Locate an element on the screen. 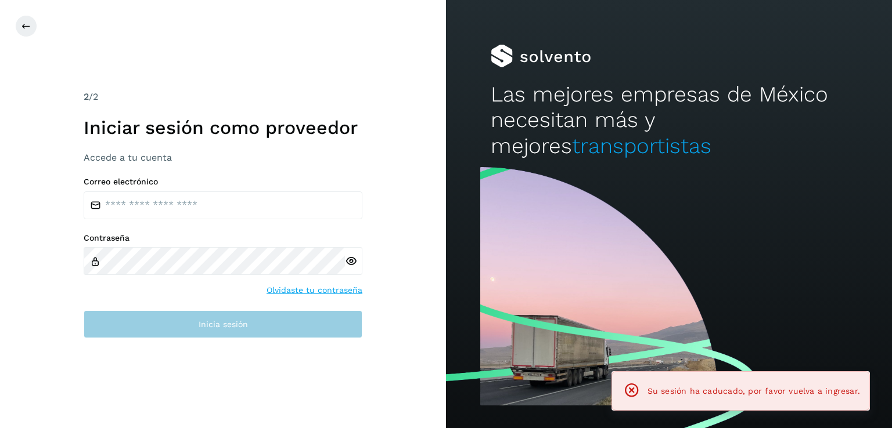 This screenshot has height=428, width=892. span: Su sesión ha caducado, por favor vuelva a ingresar. is located at coordinates (754, 391).